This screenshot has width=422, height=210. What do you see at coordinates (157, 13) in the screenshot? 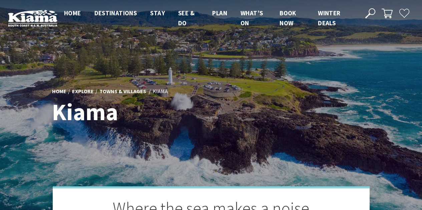
I see `span: Stay` at bounding box center [157, 13].